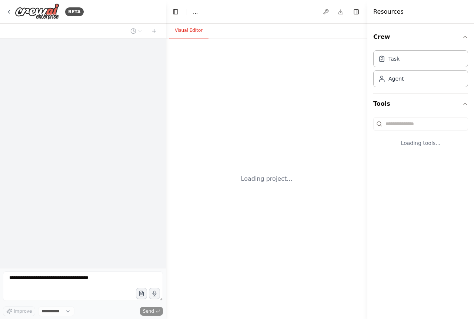 Image resolution: width=474 pixels, height=319 pixels. I want to click on div: BETA, so click(74, 12).